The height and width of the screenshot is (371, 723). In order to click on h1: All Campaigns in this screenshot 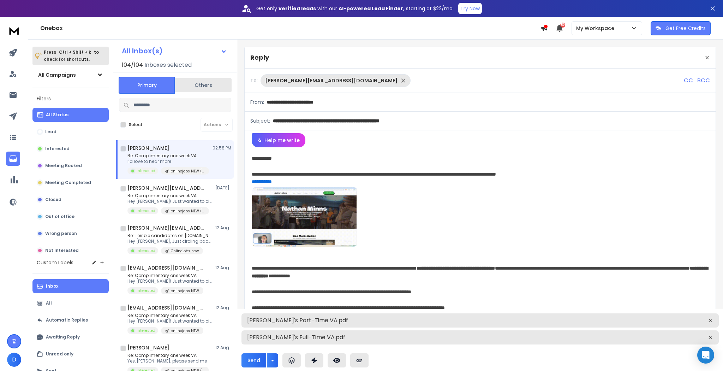, I will do `click(57, 75)`.